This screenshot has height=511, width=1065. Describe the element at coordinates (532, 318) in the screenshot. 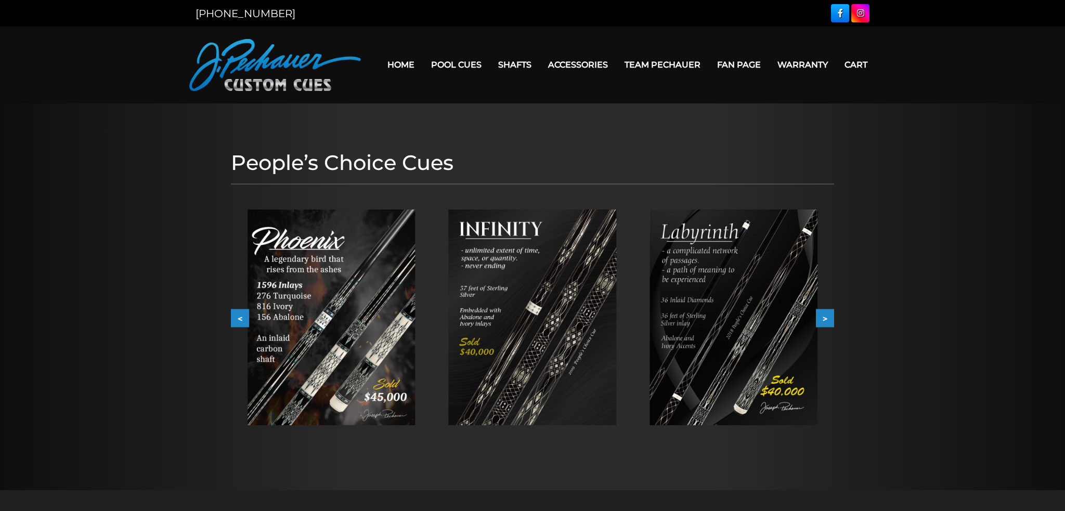

I see `div: Carousel Navigation` at that location.